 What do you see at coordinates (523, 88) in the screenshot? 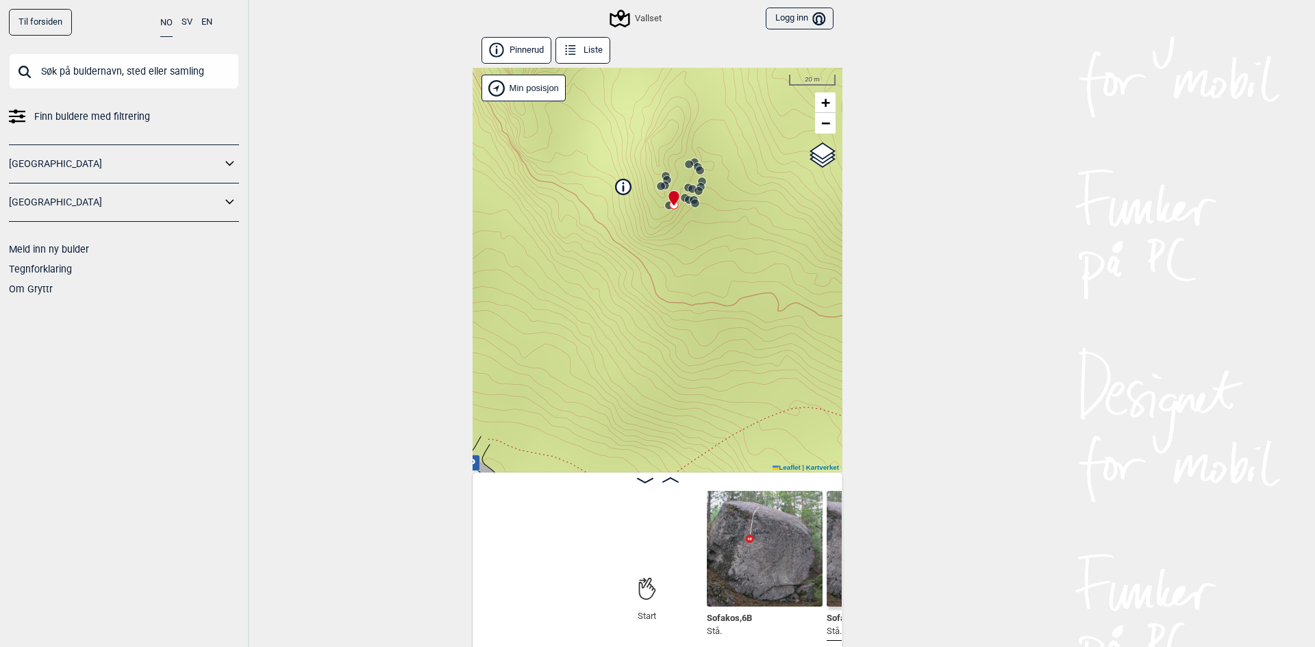
I see `div: Vis min posisjon` at bounding box center [523, 88].